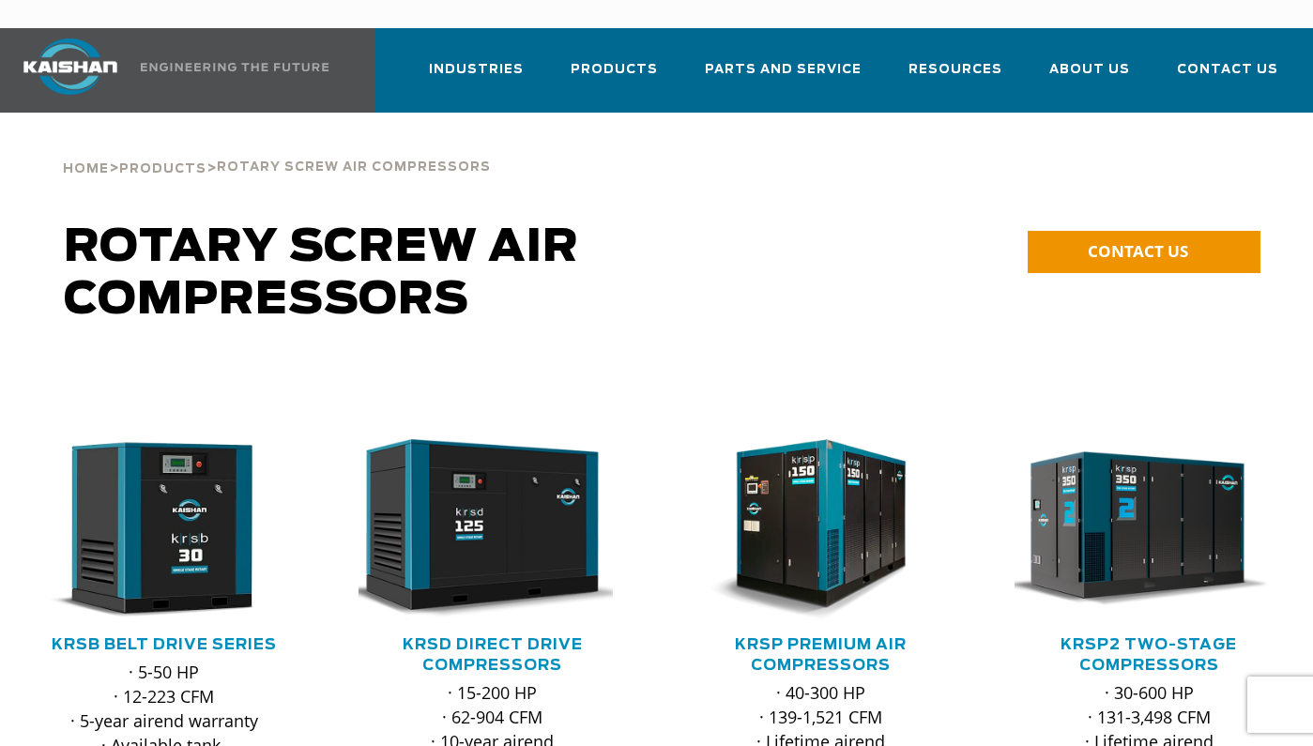  What do you see at coordinates (1228, 69) in the screenshot?
I see `span: Contact Us` at bounding box center [1228, 69].